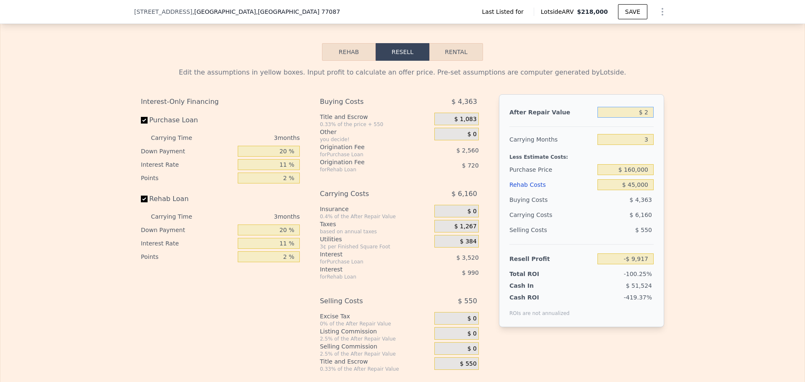  Describe the element at coordinates (592, 12) in the screenshot. I see `span: $218,000` at that location.